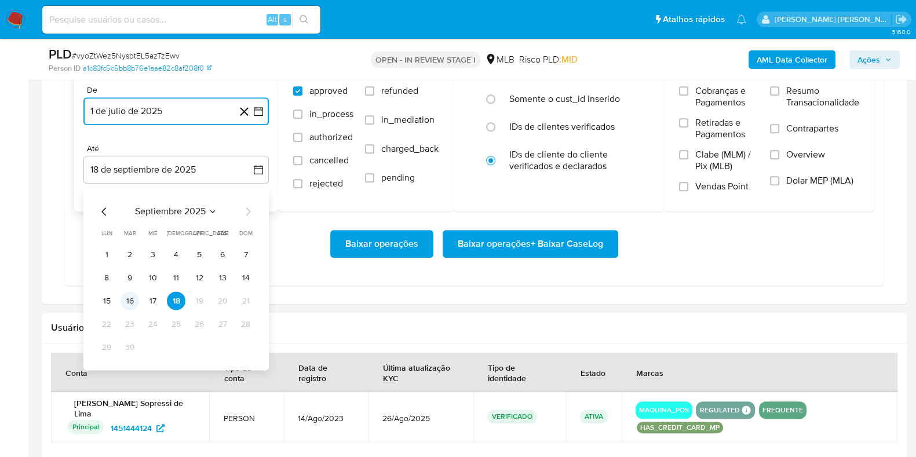  I want to click on span: Alt, so click(272, 19).